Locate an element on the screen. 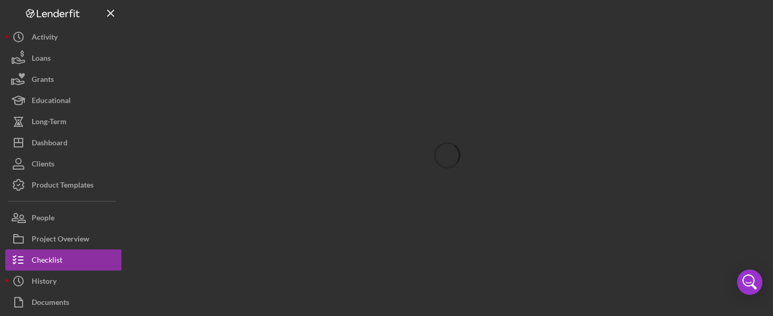 The image size is (773, 316). a: Checklist is located at coordinates (63, 260).